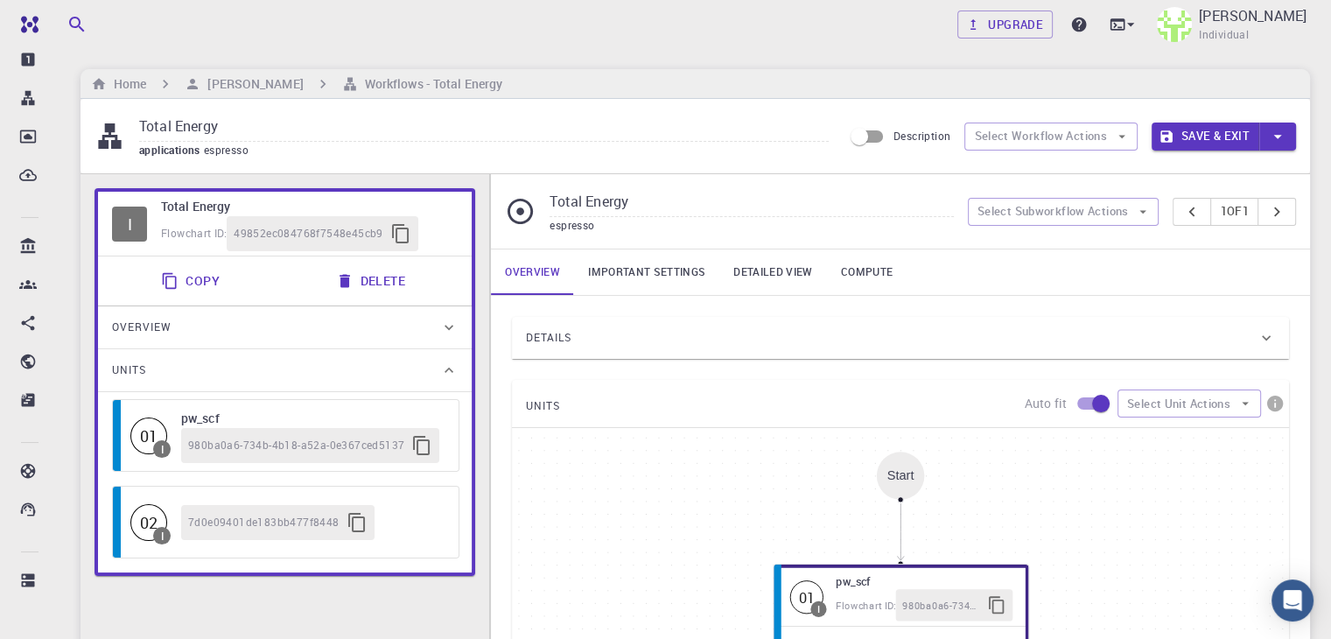  What do you see at coordinates (1234, 212) in the screenshot?
I see `div: pager` at bounding box center [1234, 212].